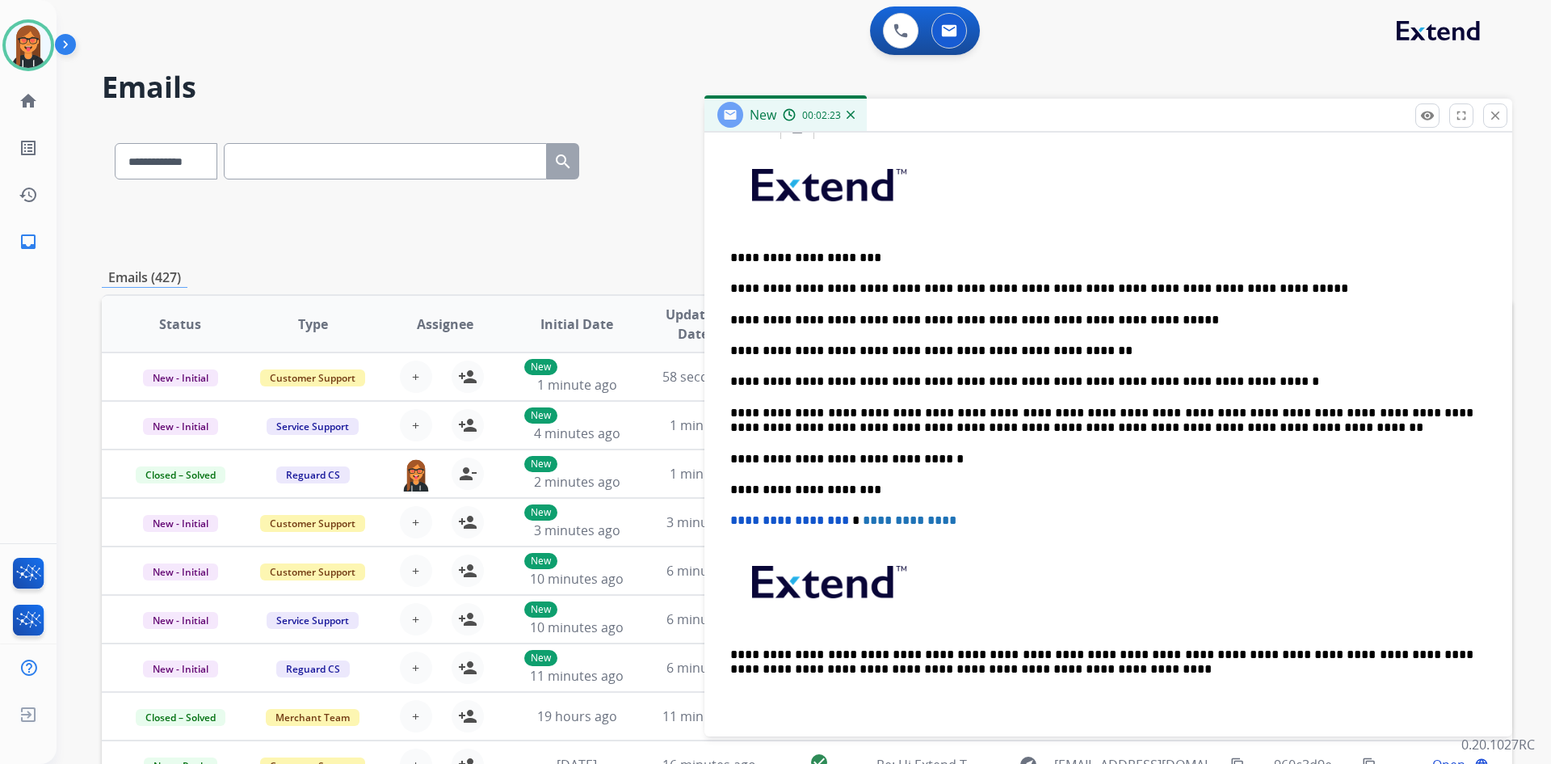 The height and width of the screenshot is (764, 1551). I want to click on span: 2 minutes ago, so click(577, 482).